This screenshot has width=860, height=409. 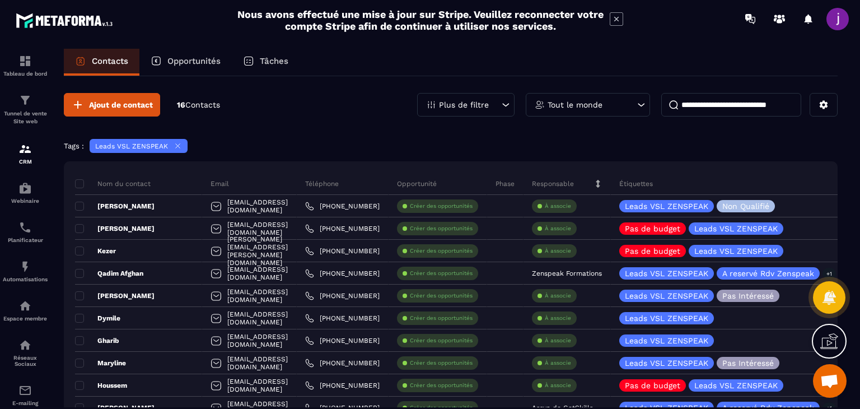 I want to click on img: email, so click(x=25, y=390).